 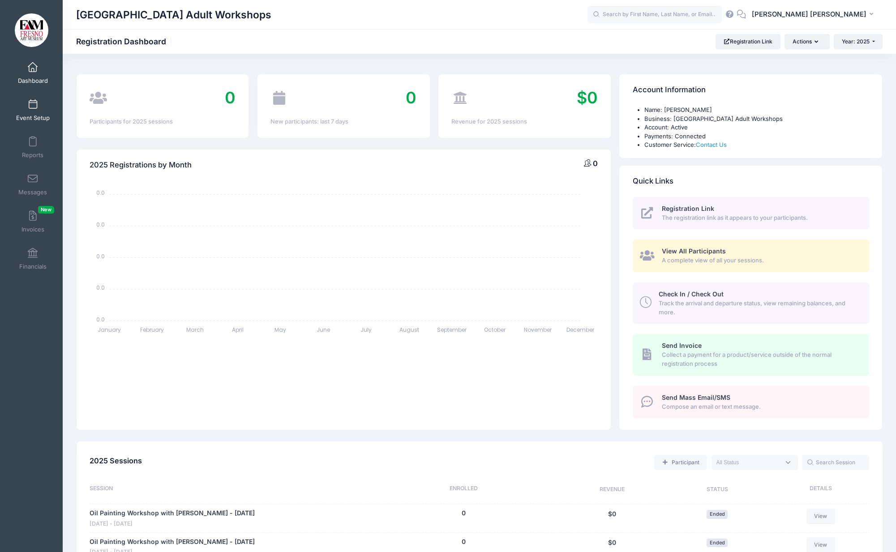 What do you see at coordinates (751, 355) in the screenshot?
I see `a: Send Invoice Collect a payment for a product/service outside of the normal registration process` at bounding box center [751, 355].